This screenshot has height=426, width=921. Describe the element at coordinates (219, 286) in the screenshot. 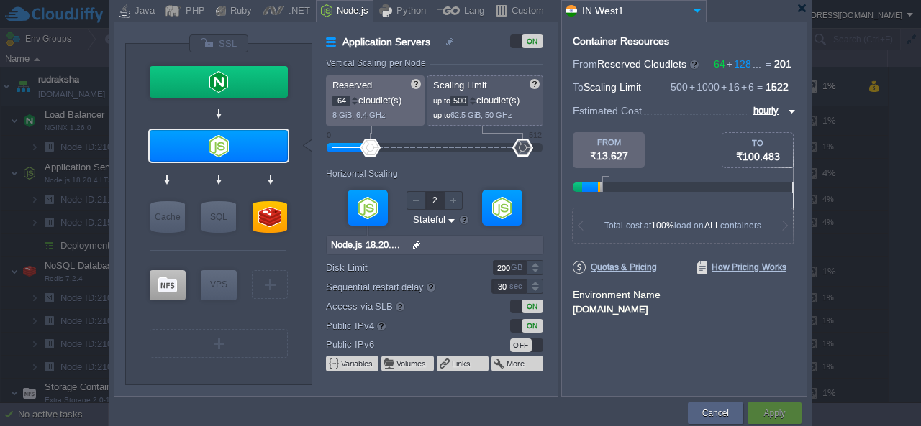

I see `div: Elastic VPS` at that location.